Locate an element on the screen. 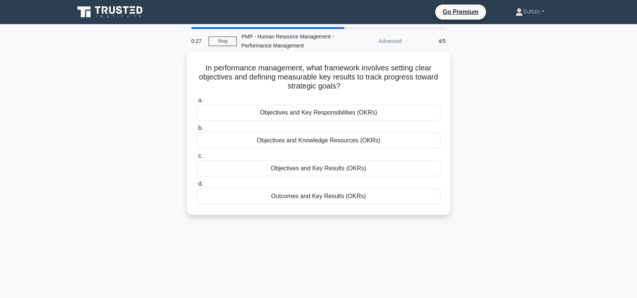 The image size is (637, 298). div: Advanced is located at coordinates (373, 41).